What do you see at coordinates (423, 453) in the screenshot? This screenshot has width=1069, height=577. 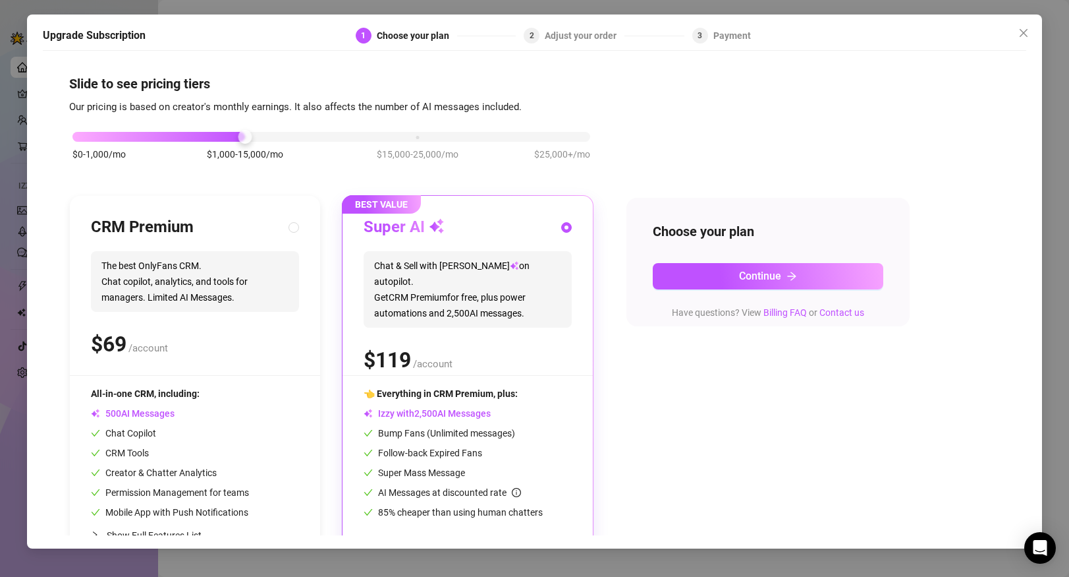 I see `span: Follow-back Expired Fans` at bounding box center [423, 453].